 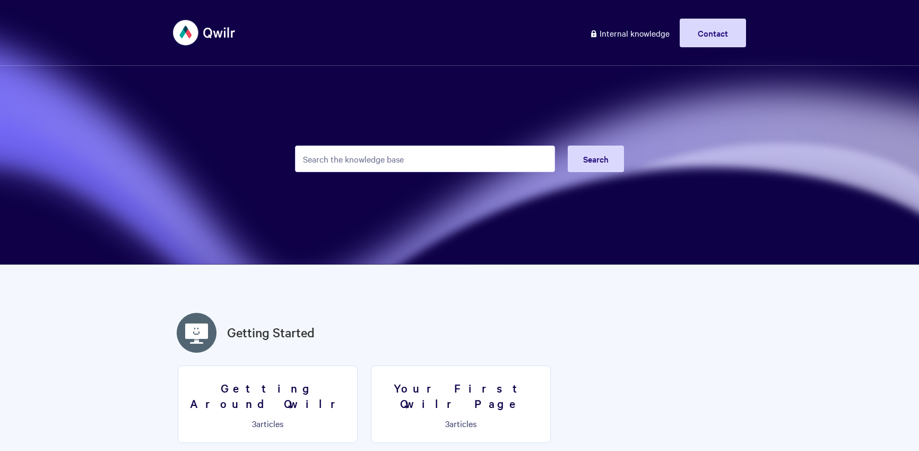 I want to click on h3: Your First Qwilr Page, so click(x=461, y=395).